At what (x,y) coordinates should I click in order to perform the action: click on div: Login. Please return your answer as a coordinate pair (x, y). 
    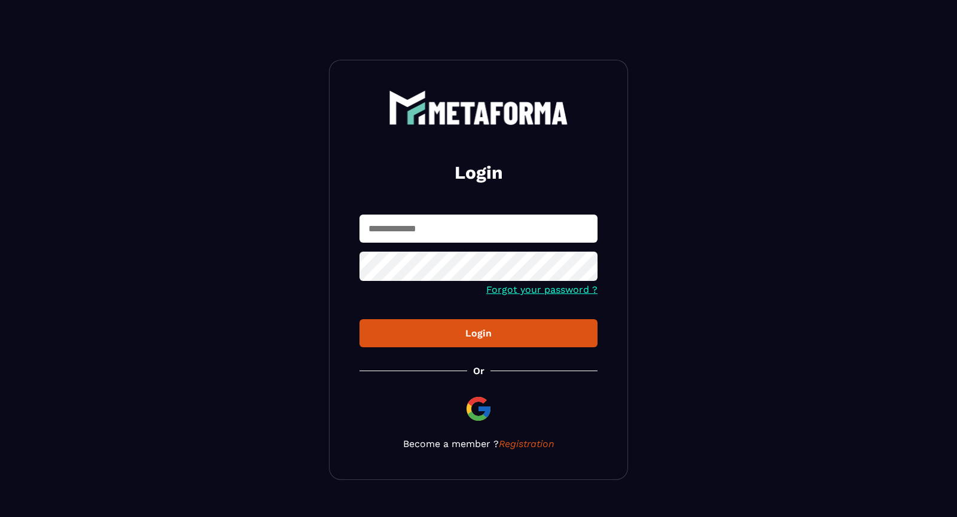
    Looking at the image, I should click on (479, 333).